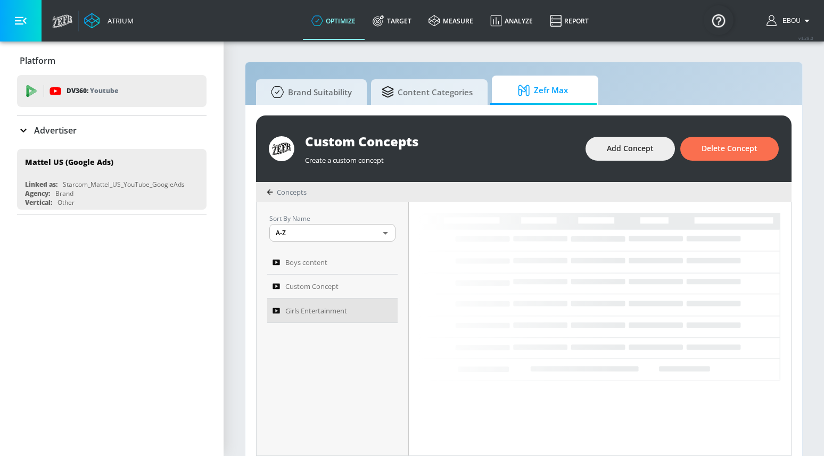 The image size is (824, 456). What do you see at coordinates (124, 184) in the screenshot?
I see `div: Starcom_Mattel_US_YouTube_GoogleAds` at bounding box center [124, 184].